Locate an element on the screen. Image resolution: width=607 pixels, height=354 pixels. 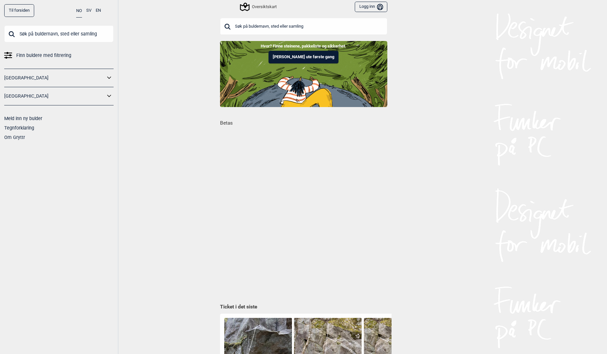
img: Indoor to outdoor is located at coordinates (303, 74).